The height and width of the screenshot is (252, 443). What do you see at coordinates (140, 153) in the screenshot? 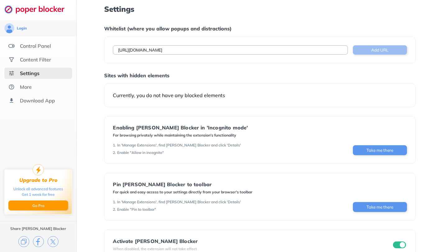
I see `div: Enable "Allow in incognito"` at bounding box center [140, 153].